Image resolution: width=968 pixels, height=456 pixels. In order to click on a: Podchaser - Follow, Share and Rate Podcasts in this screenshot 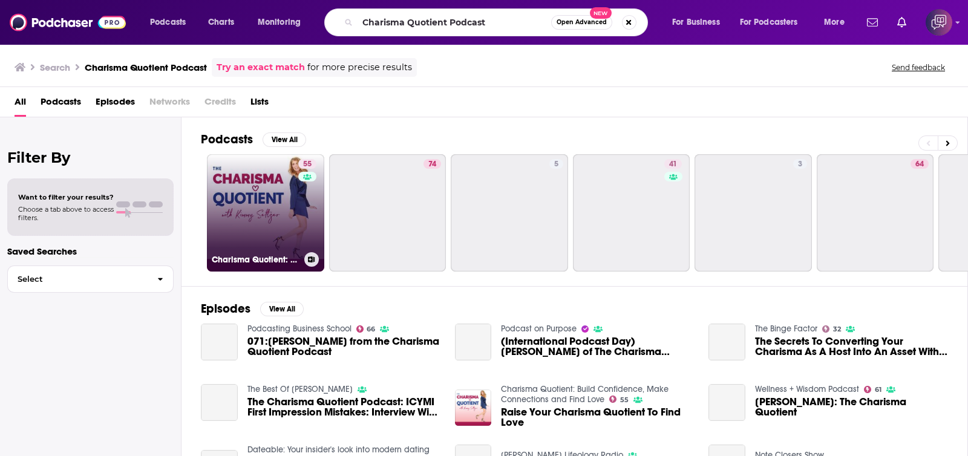, I will do `click(68, 22)`.